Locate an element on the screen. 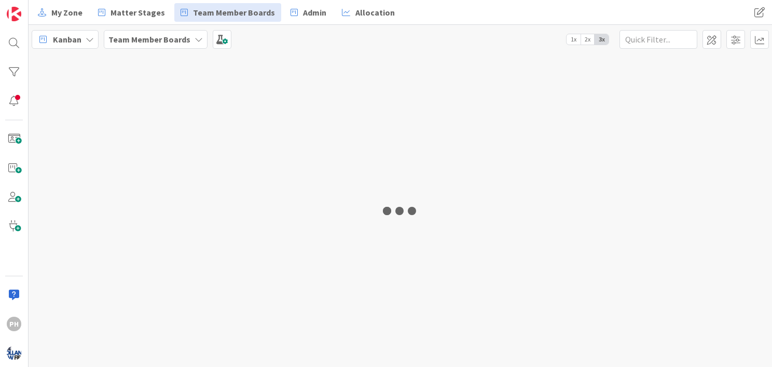 The height and width of the screenshot is (367, 772). a: Allocation is located at coordinates (368, 12).